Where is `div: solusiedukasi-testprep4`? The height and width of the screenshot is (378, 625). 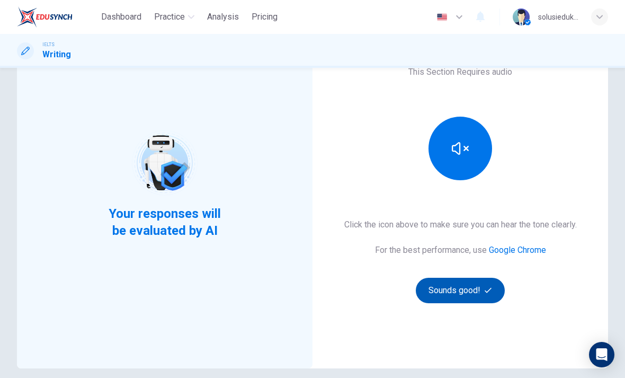 div: solusiedukasi-testprep4 is located at coordinates (559, 17).